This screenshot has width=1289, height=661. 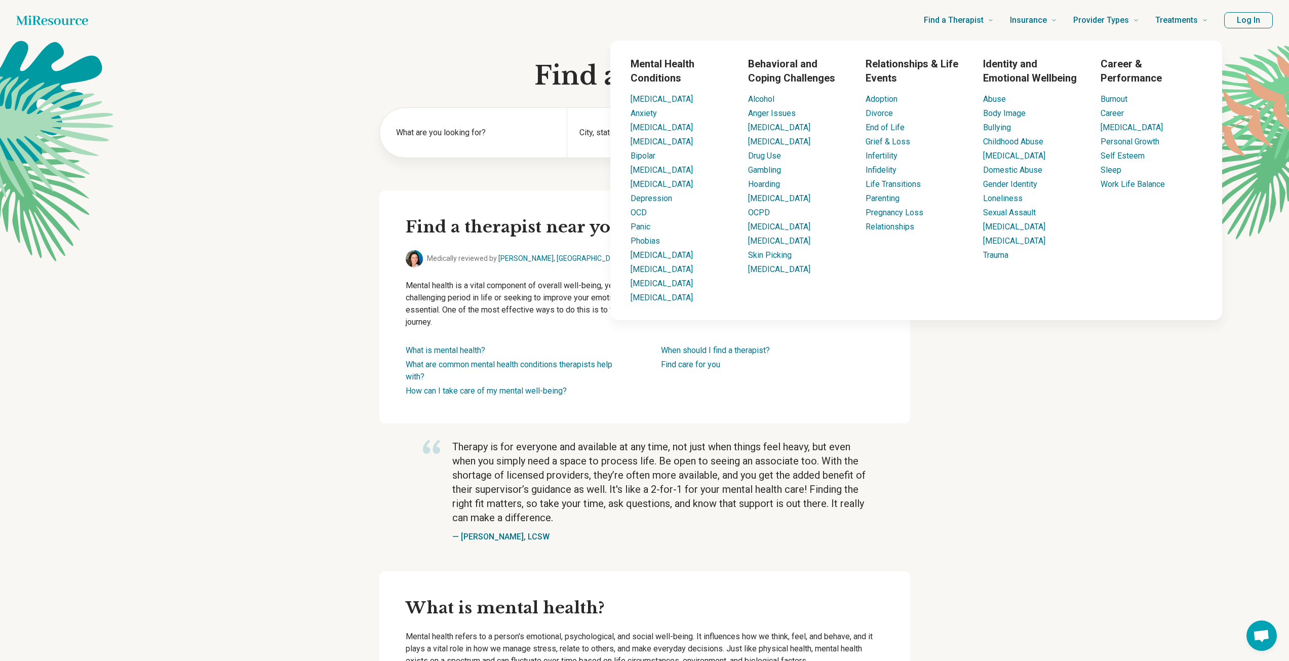 I want to click on a: Depression, so click(x=651, y=198).